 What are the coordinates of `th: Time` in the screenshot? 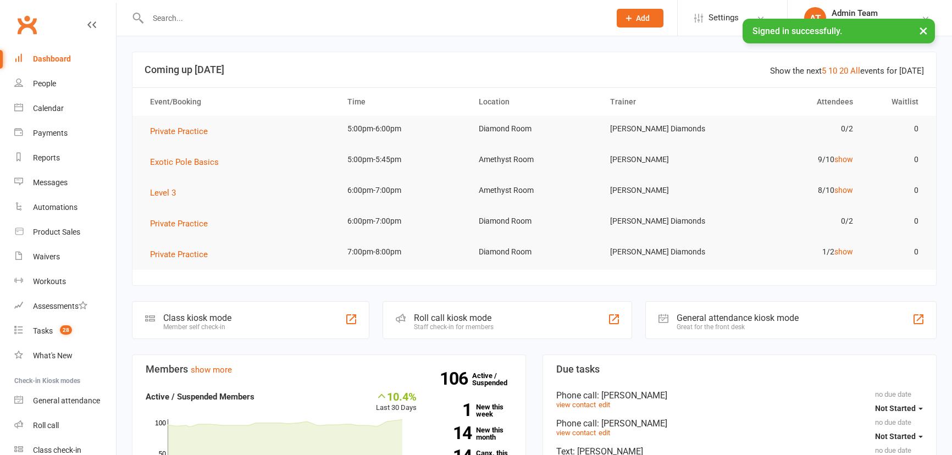 It's located at (403, 102).